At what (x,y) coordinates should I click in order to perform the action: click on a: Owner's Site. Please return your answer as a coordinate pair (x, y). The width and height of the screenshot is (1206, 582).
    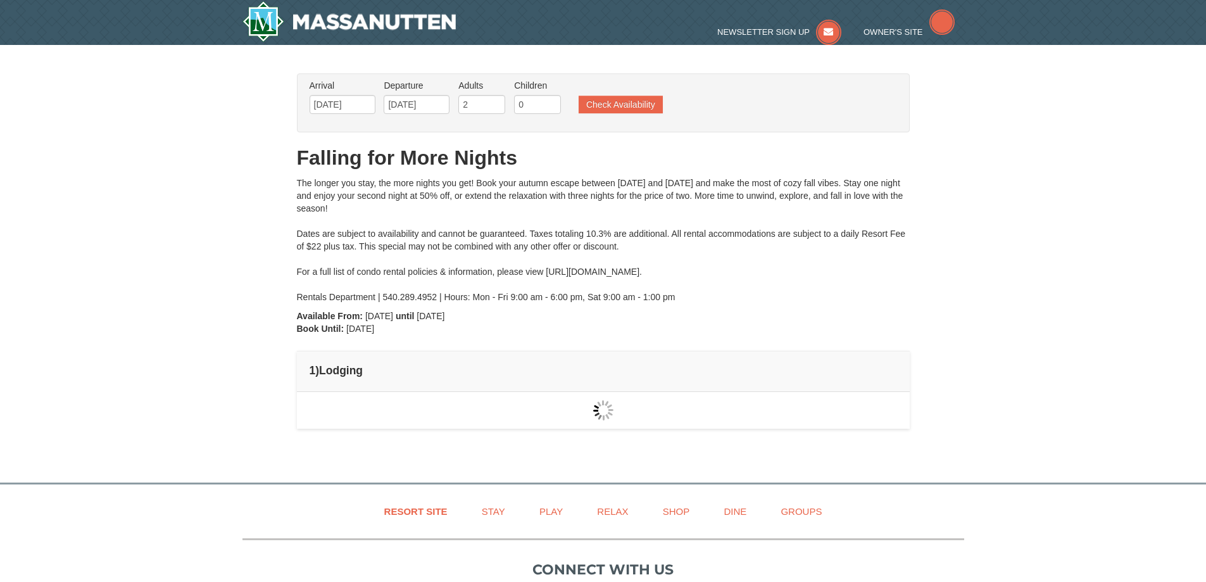
    Looking at the image, I should click on (909, 32).